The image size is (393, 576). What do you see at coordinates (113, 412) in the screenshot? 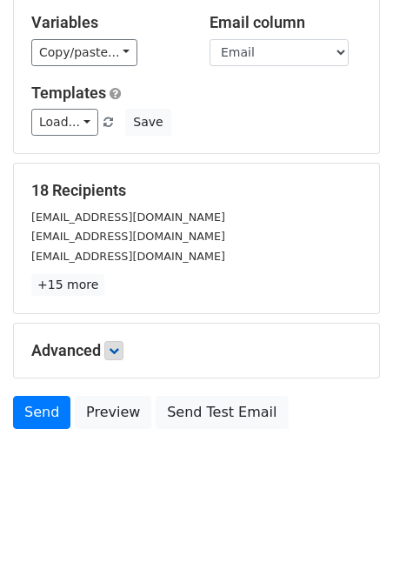
I see `a: Preview` at bounding box center [113, 412].